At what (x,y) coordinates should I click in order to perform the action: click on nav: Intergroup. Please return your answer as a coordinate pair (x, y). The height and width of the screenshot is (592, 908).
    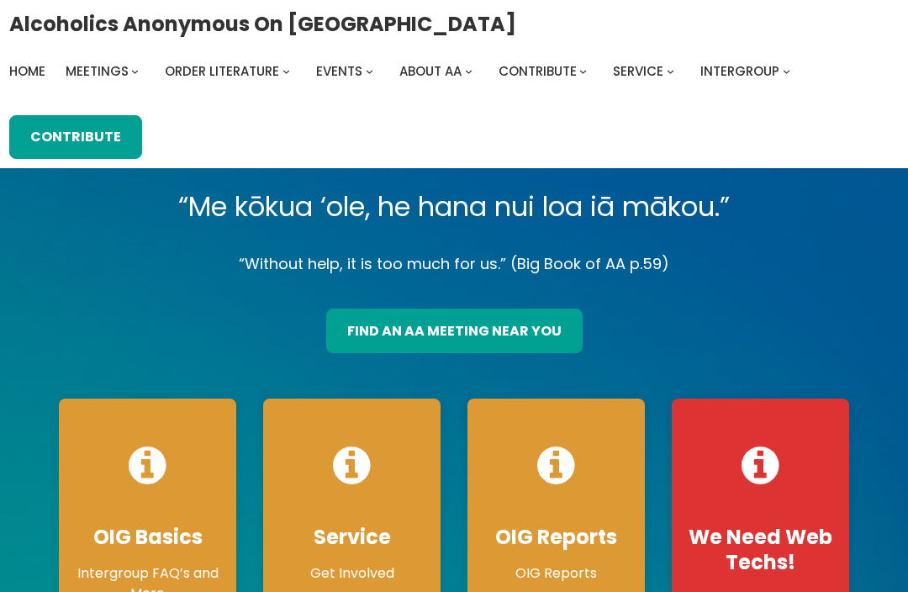
    Looking at the image, I should click on (403, 71).